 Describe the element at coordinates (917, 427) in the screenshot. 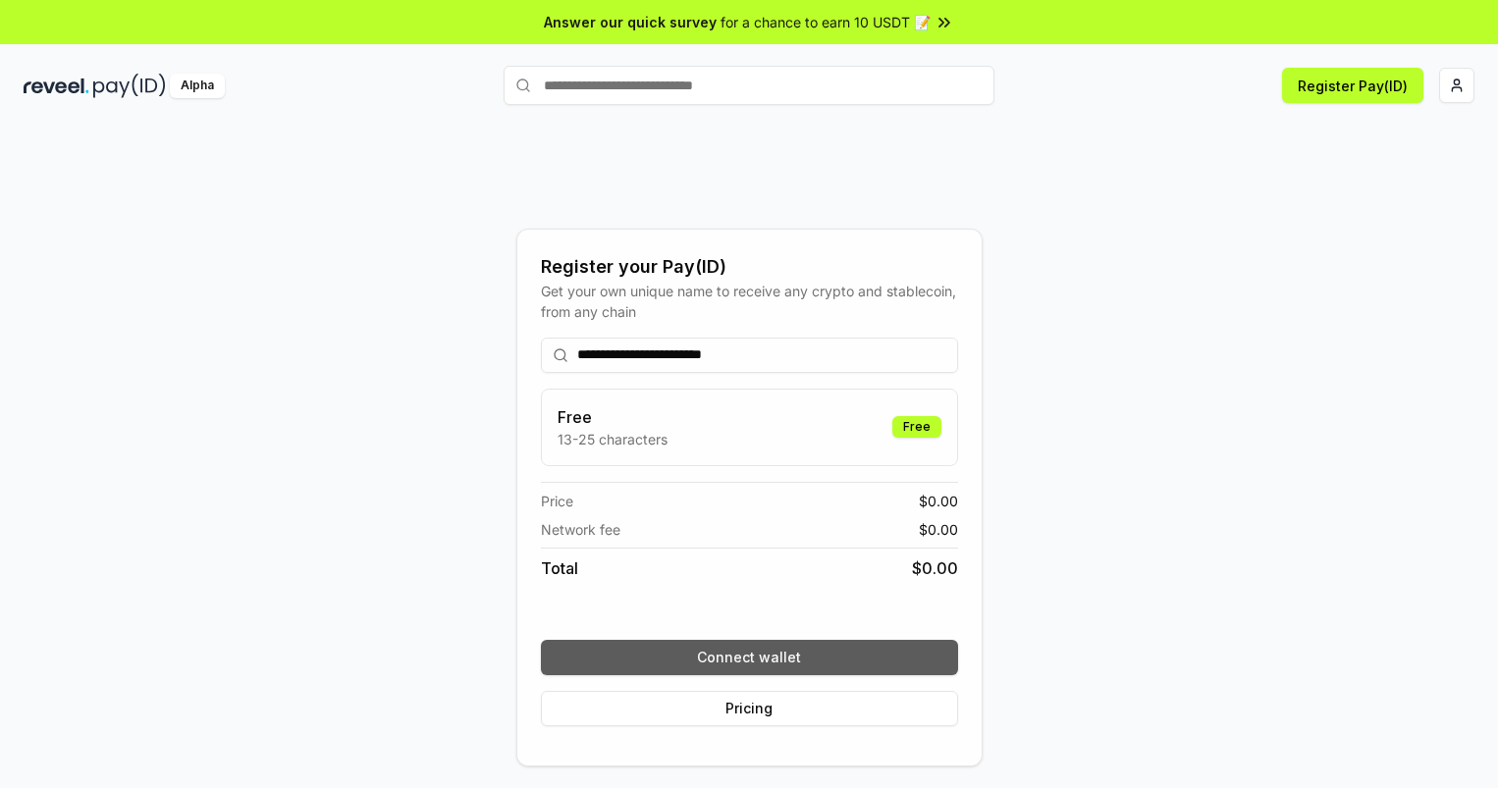

I see `div: Free` at that location.